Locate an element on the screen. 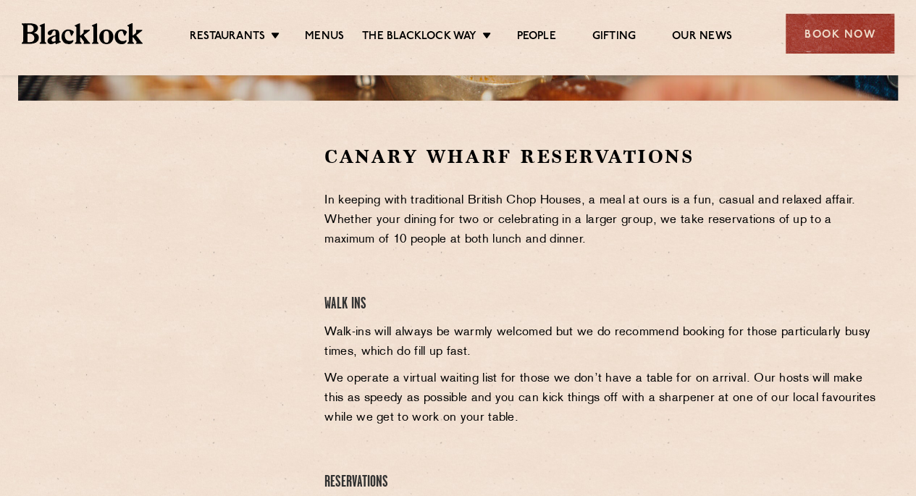 Image resolution: width=916 pixels, height=496 pixels. img: BL_Textured_Logo-footer-cropped.svg is located at coordinates (82, 33).